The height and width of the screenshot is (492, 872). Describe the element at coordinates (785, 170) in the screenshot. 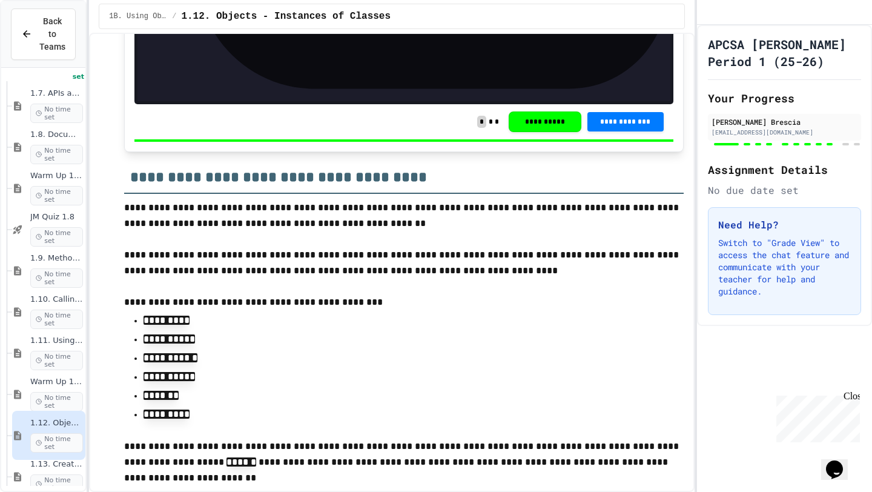

I see `h2: Assignment Details` at that location.